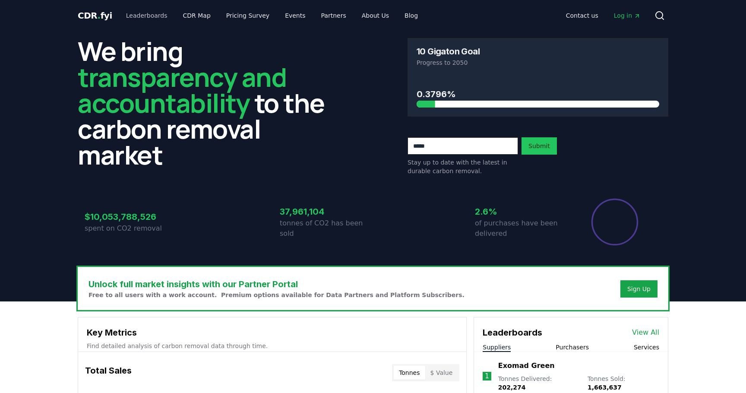  I want to click on h3: 37,961,104, so click(326, 212).